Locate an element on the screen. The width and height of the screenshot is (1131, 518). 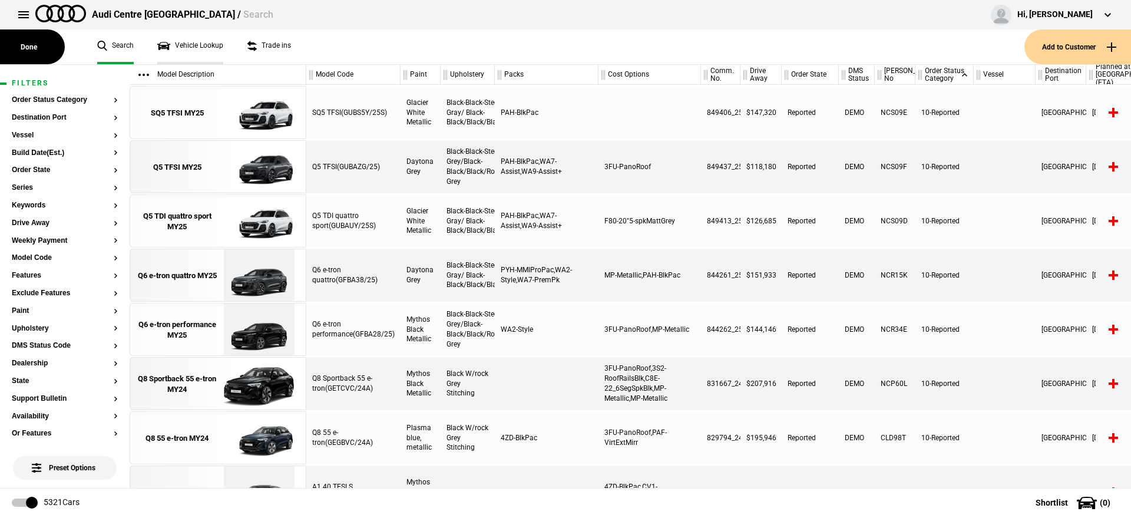
div: NCS09F is located at coordinates (895, 167).